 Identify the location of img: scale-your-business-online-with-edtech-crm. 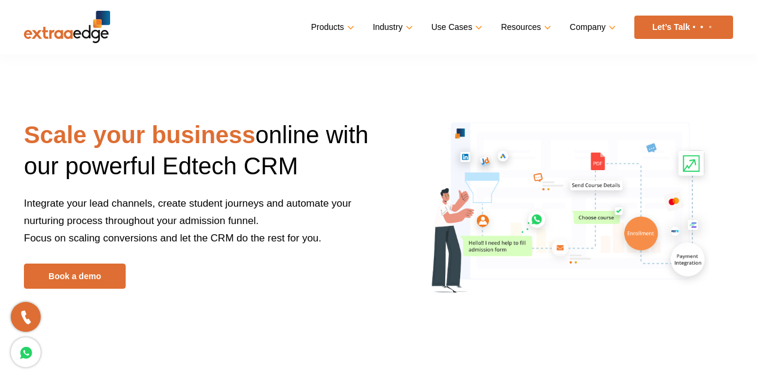
(570, 204).